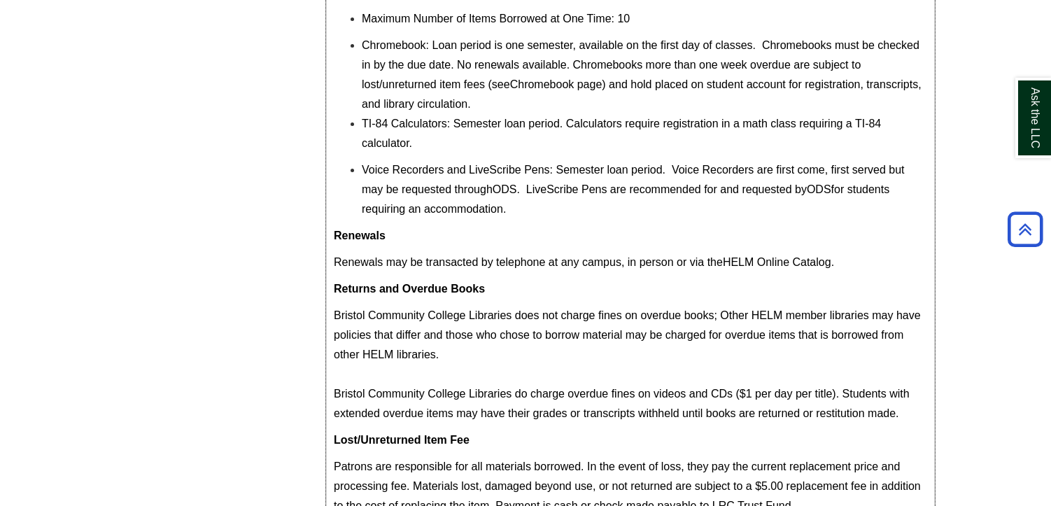 The width and height of the screenshot is (1051, 506). I want to click on strong: Renewals, so click(360, 235).